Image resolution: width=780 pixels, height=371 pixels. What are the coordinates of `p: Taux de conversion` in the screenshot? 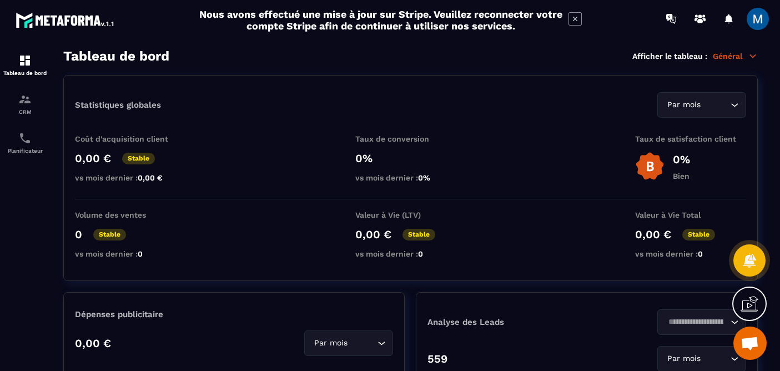 It's located at (411, 139).